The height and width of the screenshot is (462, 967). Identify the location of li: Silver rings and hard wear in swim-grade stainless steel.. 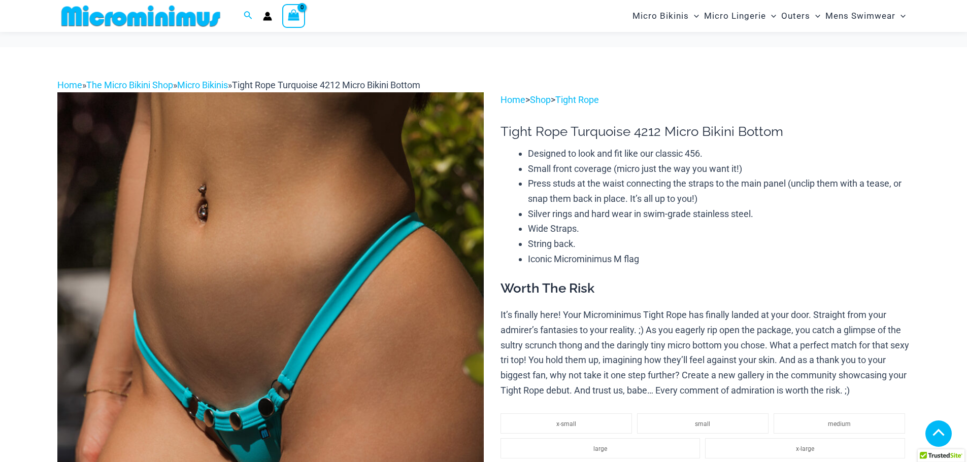
(718, 214).